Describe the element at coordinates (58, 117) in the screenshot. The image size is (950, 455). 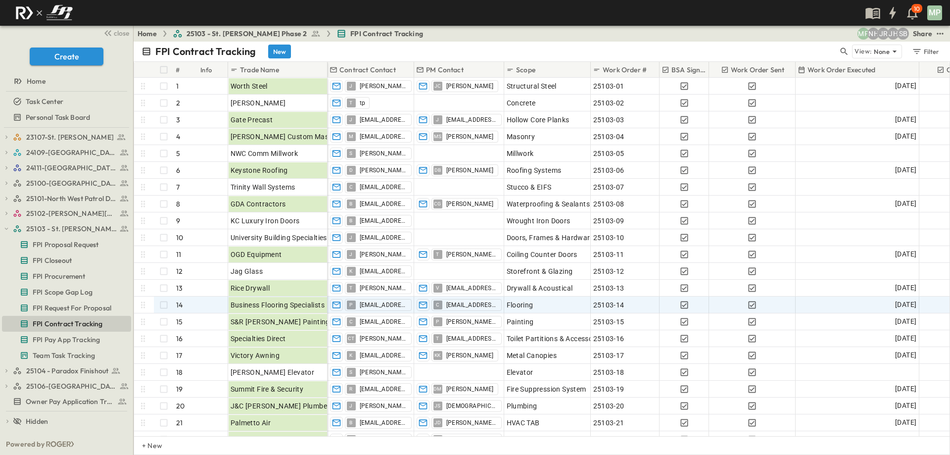
I see `span: Personal Task Board` at that location.